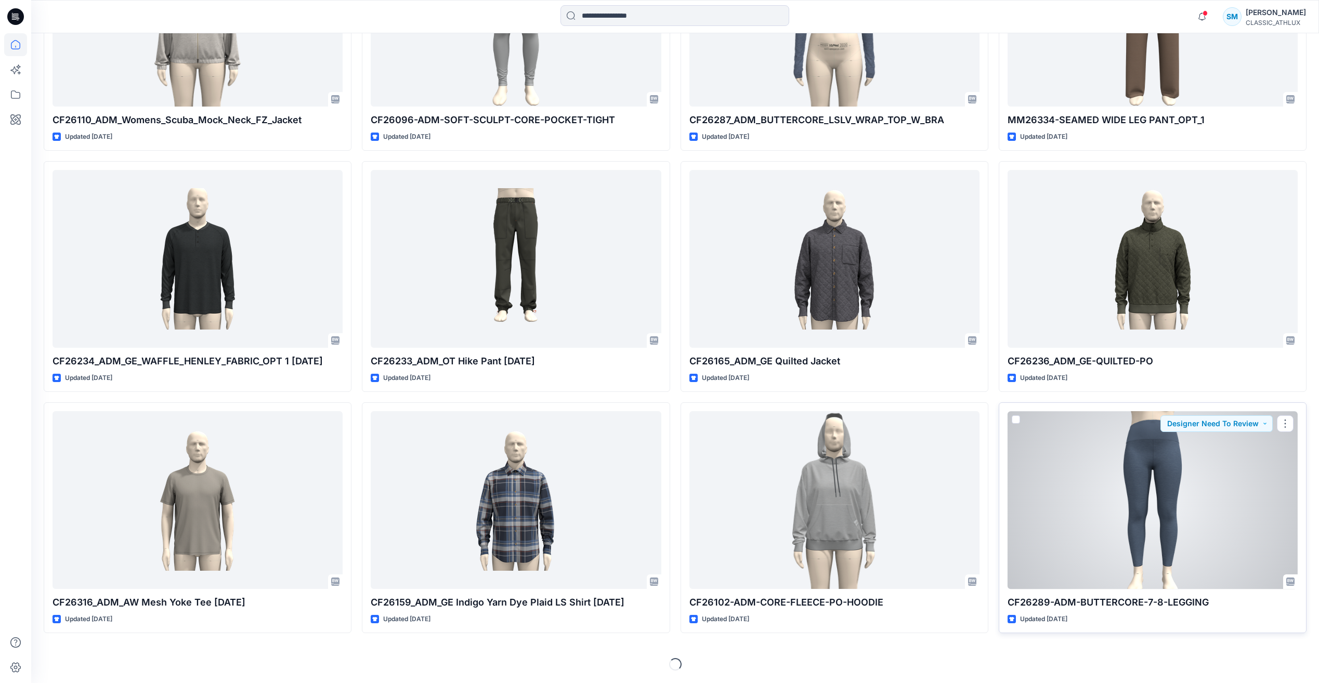 Image resolution: width=1319 pixels, height=683 pixels. I want to click on p: CF26165_ADM_GE Quilted Jacket, so click(834, 361).